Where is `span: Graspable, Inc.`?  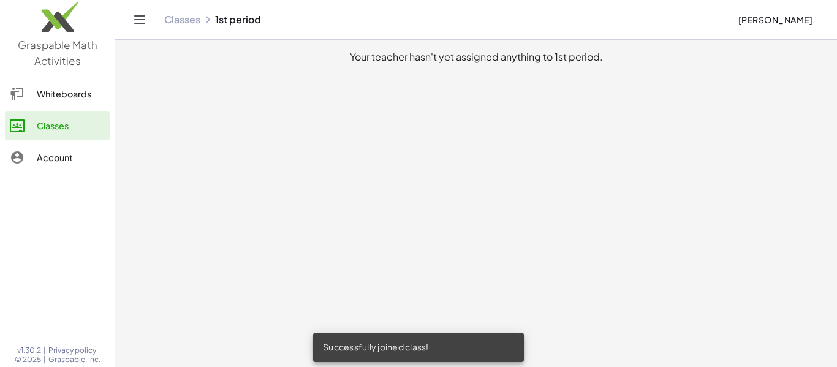 span: Graspable, Inc. is located at coordinates (74, 360).